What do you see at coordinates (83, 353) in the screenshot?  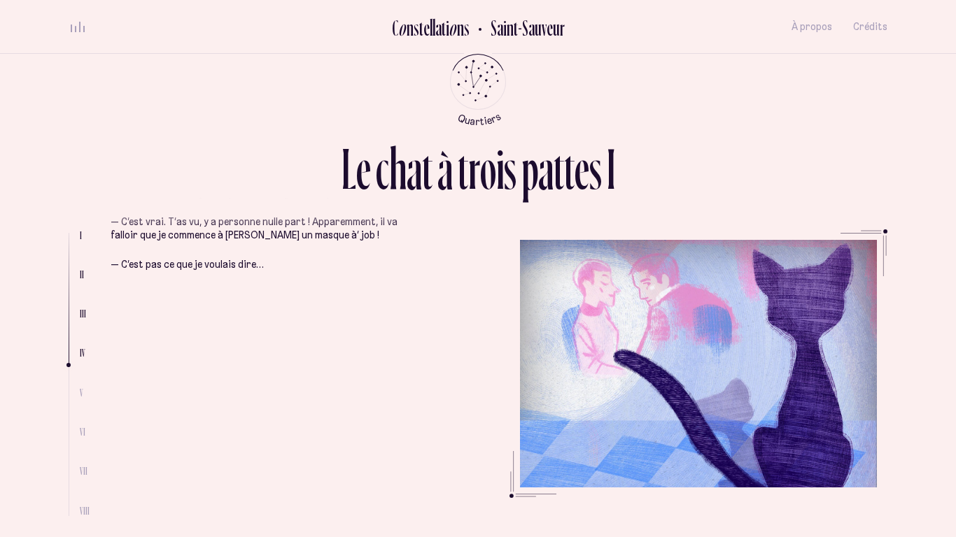 I see `span: IV` at bounding box center [83, 353].